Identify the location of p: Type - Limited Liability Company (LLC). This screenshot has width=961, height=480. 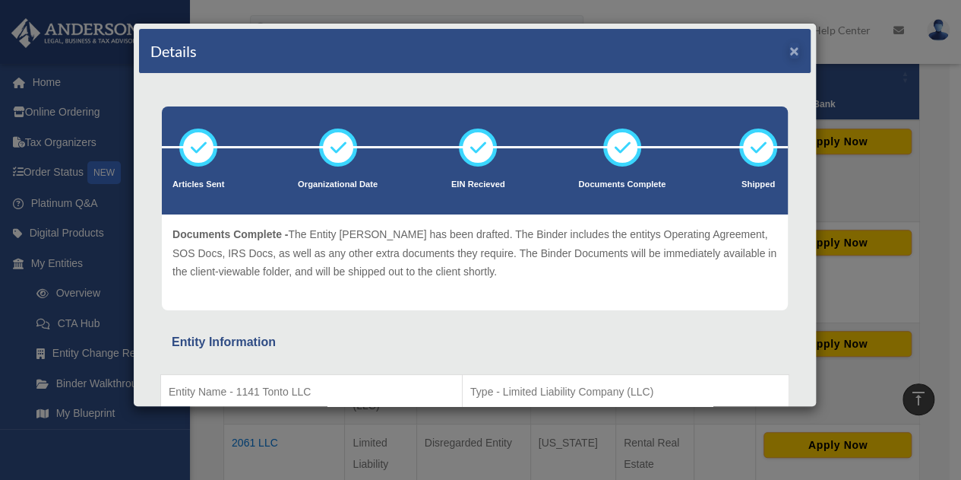
(625, 391).